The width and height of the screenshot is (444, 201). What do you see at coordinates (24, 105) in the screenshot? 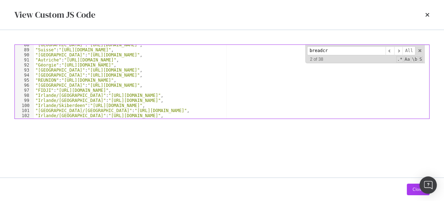
I see `div: 100` at bounding box center [24, 105].